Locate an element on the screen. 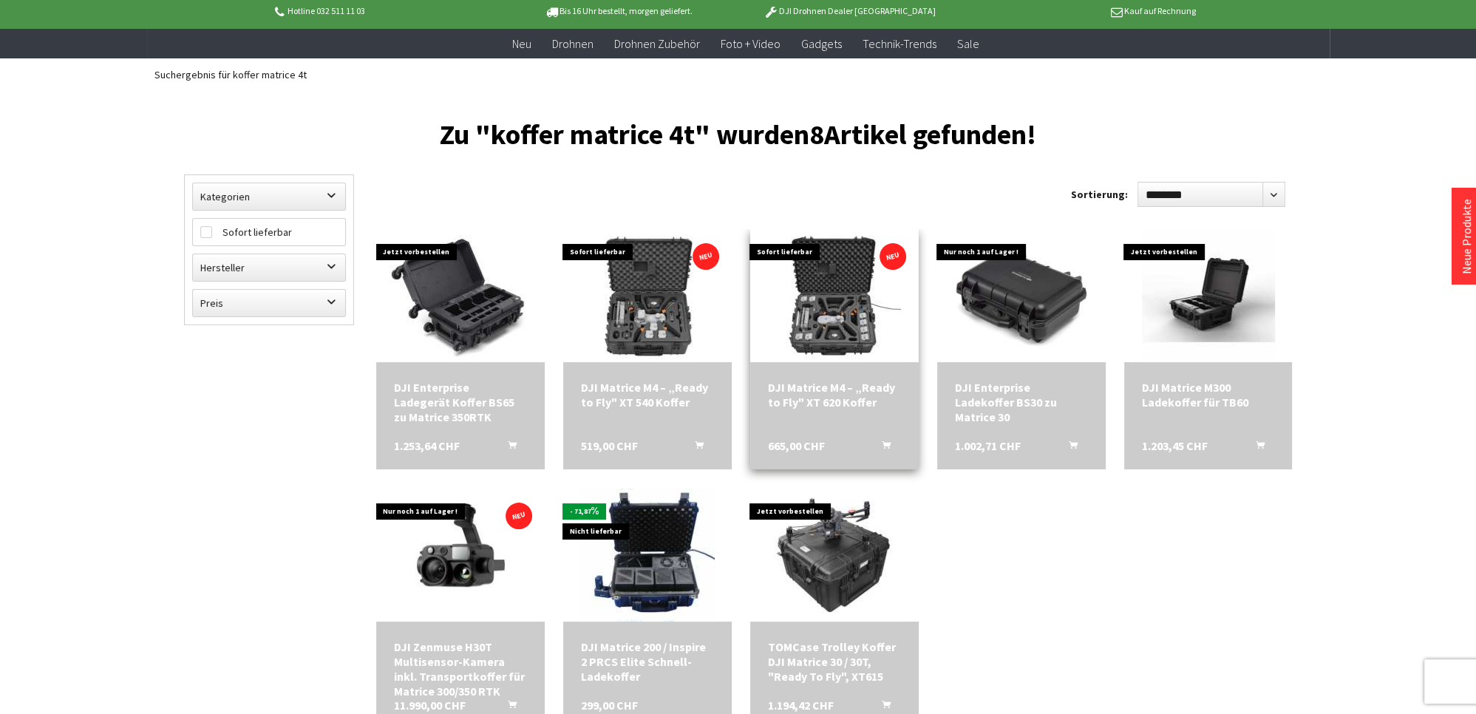 This screenshot has height=714, width=1476. img: DJI Enterprise Ladekoffer BS30 zu Matrice 30 is located at coordinates (1021, 296).